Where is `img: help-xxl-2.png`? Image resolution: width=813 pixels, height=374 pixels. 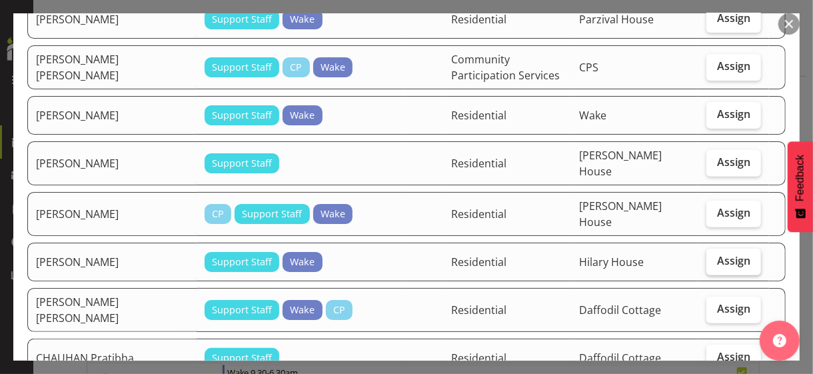
img: help-xxl-2.png is located at coordinates (780, 341).